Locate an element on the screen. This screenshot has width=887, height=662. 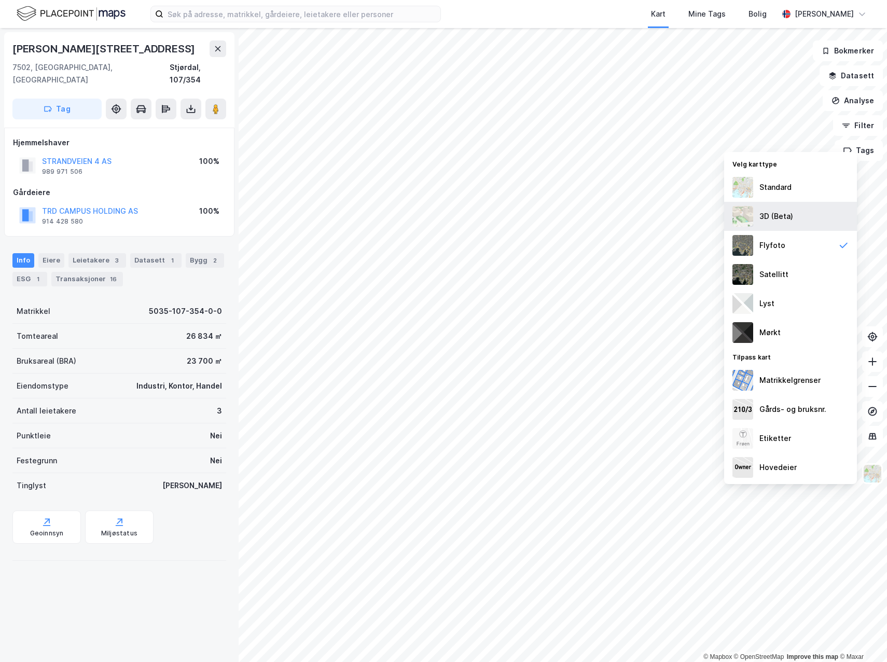
div: Punktleie is located at coordinates (34, 436).